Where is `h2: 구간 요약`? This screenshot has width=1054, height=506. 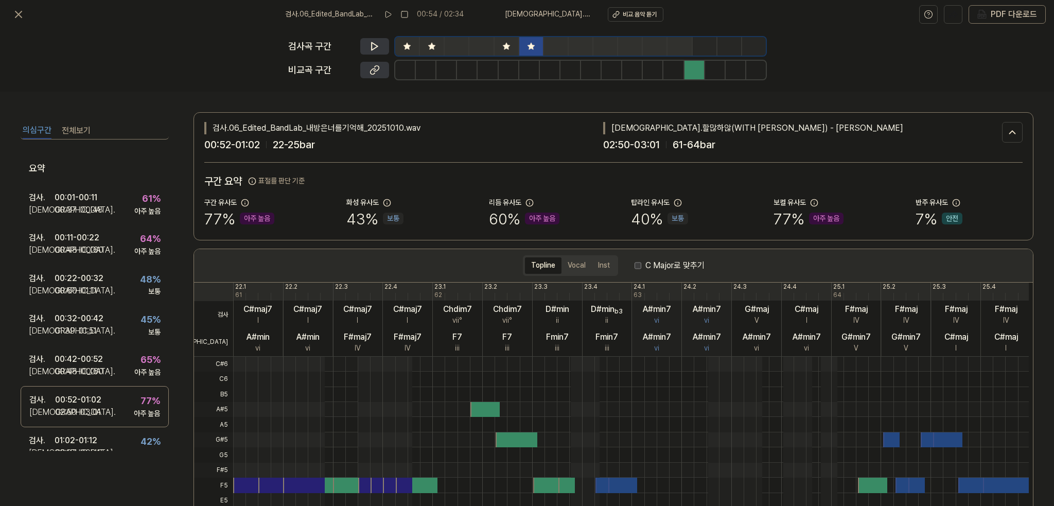
h2: 구간 요약 is located at coordinates (614, 181).